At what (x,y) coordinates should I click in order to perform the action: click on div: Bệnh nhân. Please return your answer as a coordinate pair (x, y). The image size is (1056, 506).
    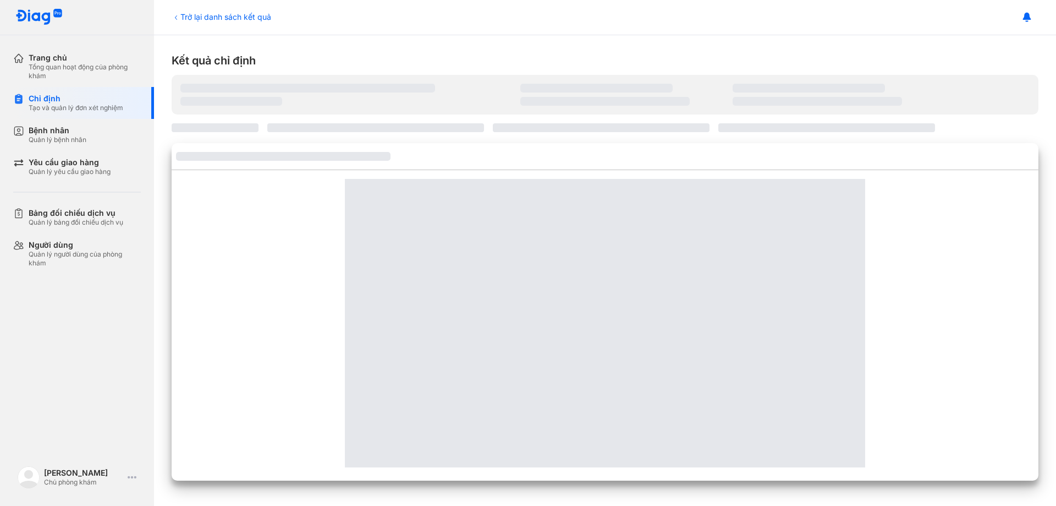
    Looking at the image, I should click on (57, 130).